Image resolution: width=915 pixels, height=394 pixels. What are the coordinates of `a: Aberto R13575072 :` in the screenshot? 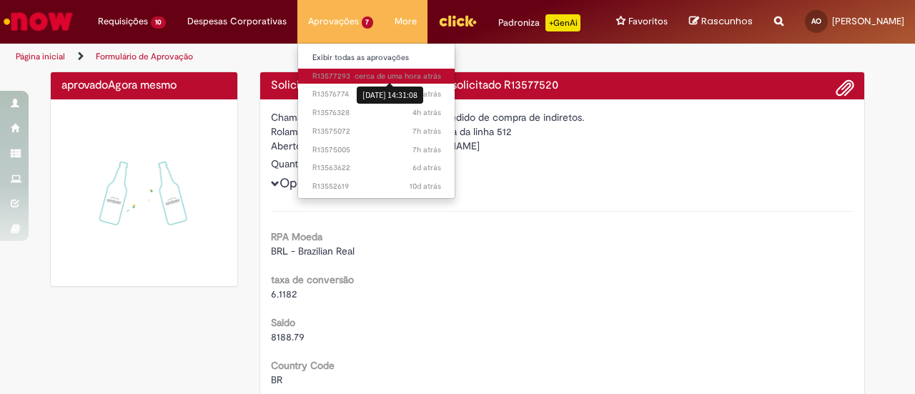 It's located at (377, 131).